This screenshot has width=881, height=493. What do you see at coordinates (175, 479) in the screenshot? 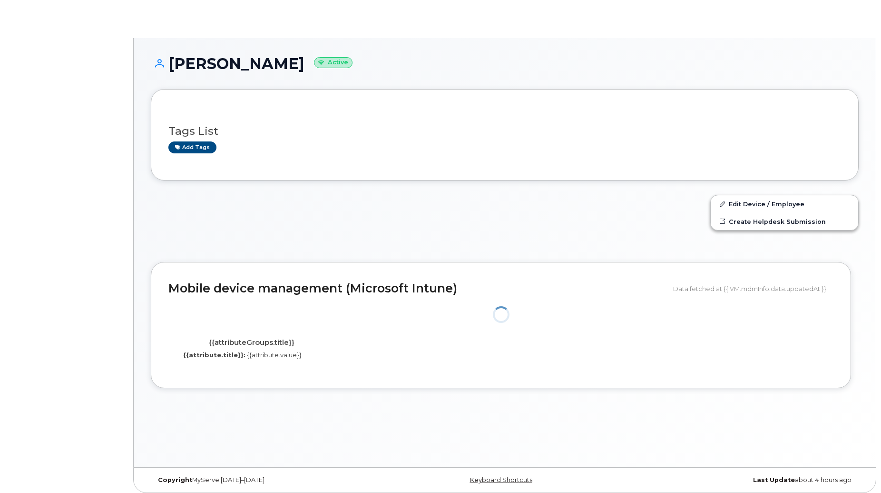
I see `strong: Copyright` at bounding box center [175, 479].